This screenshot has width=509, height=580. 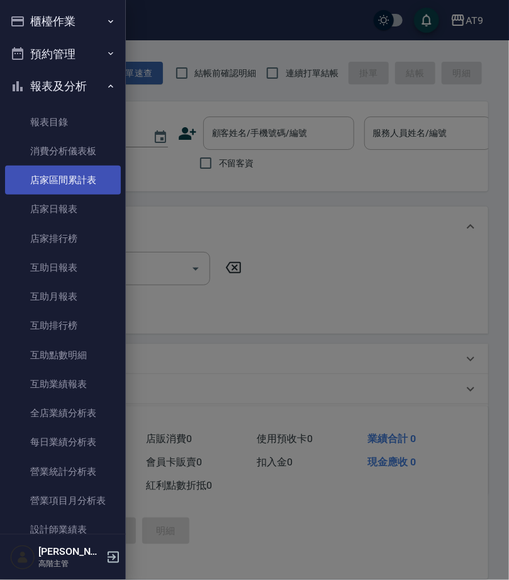 I want to click on a: 營業項目月分析表, so click(x=63, y=500).